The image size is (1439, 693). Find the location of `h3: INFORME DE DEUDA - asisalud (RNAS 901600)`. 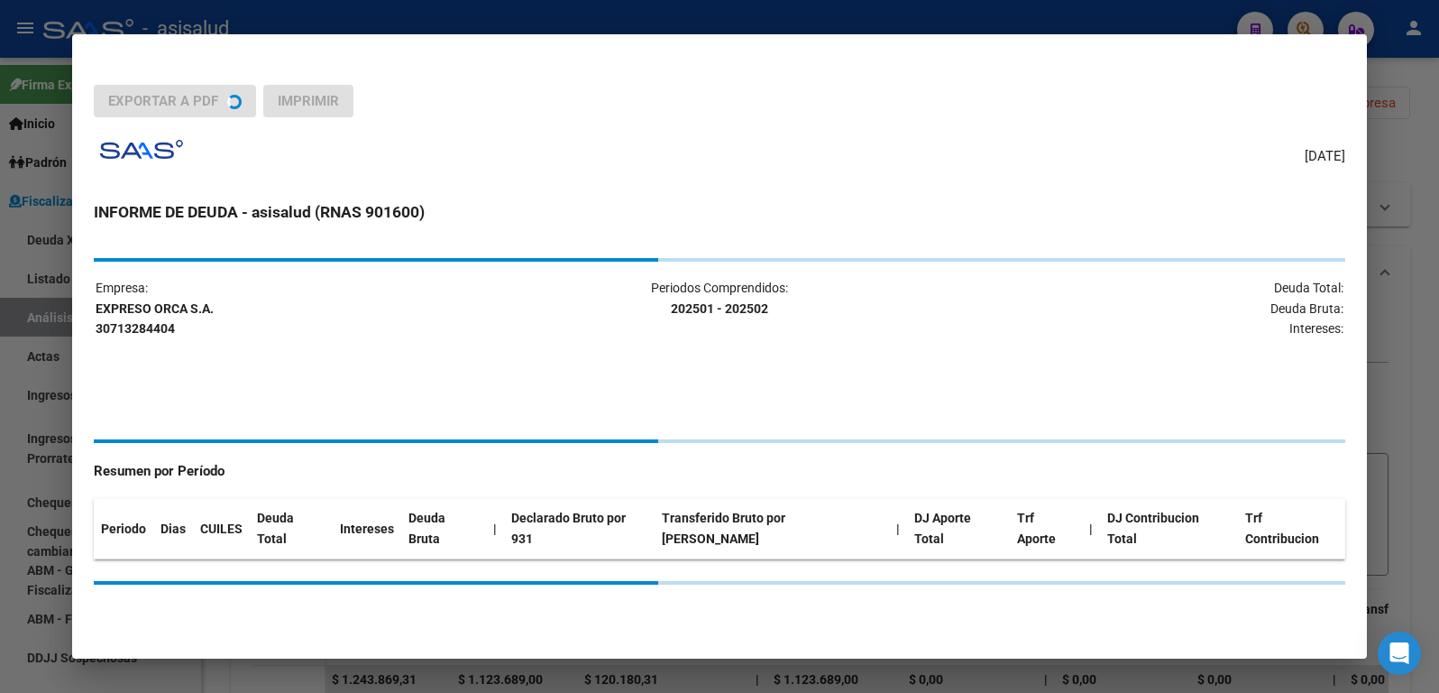

h3: INFORME DE DEUDA - asisalud (RNAS 901600) is located at coordinates (720, 212).